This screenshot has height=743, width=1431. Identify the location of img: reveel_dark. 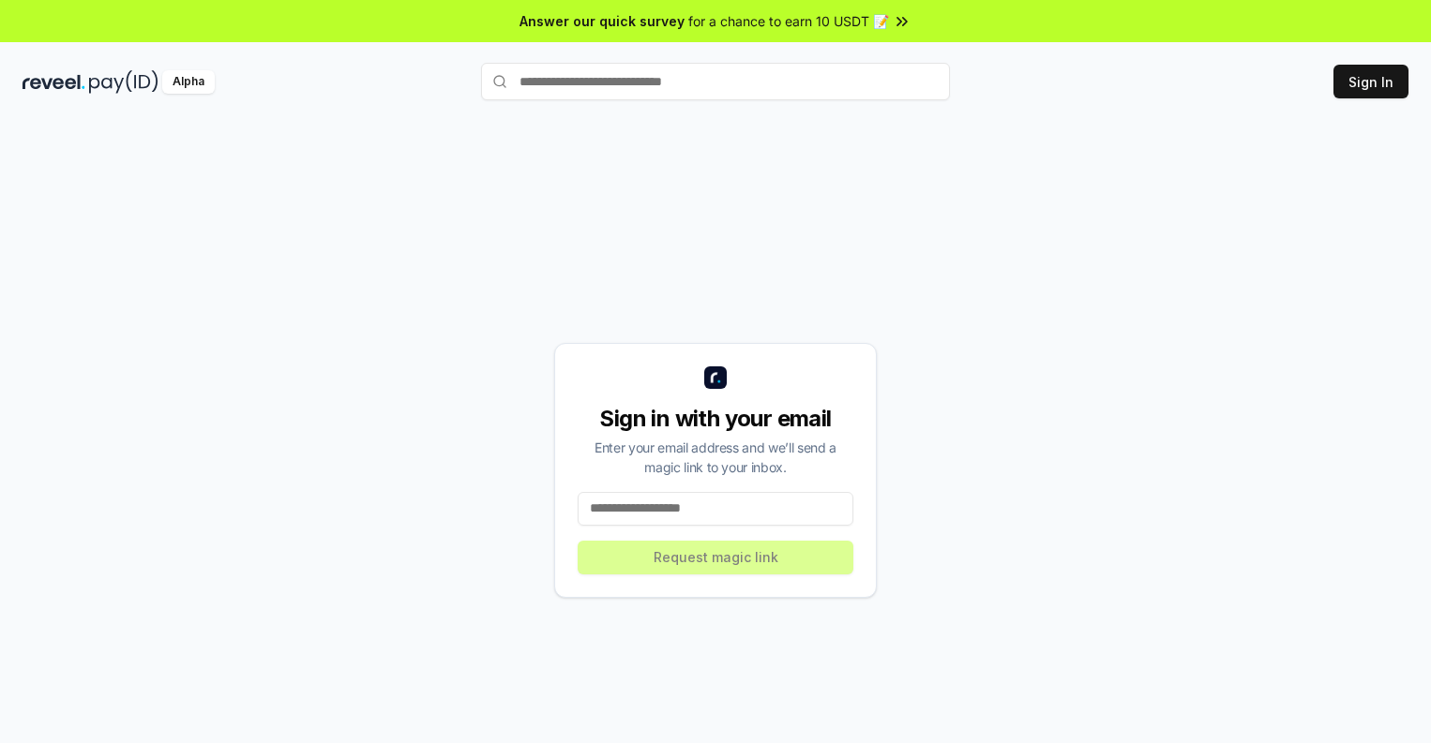
(53, 82).